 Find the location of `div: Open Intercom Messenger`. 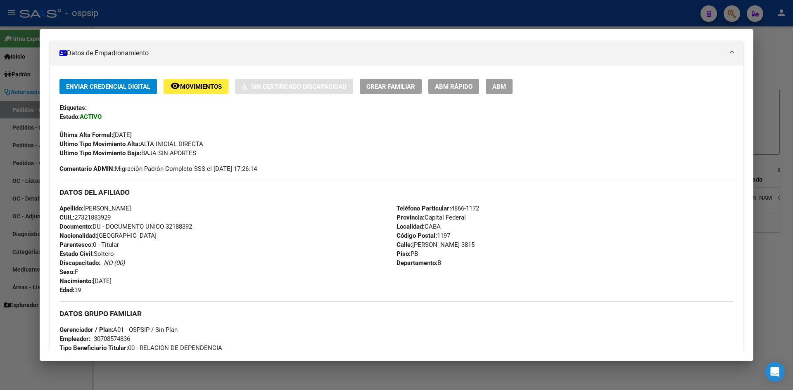

div: Open Intercom Messenger is located at coordinates (775, 372).